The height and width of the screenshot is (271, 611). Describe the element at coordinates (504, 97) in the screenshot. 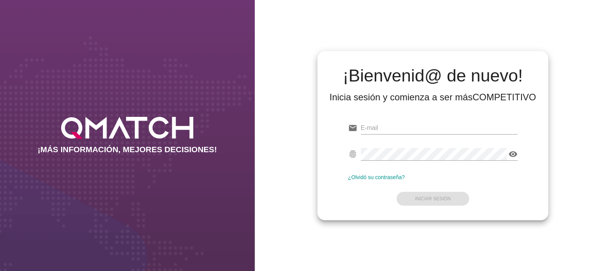

I see `strong: COMPETITIVO` at that location.